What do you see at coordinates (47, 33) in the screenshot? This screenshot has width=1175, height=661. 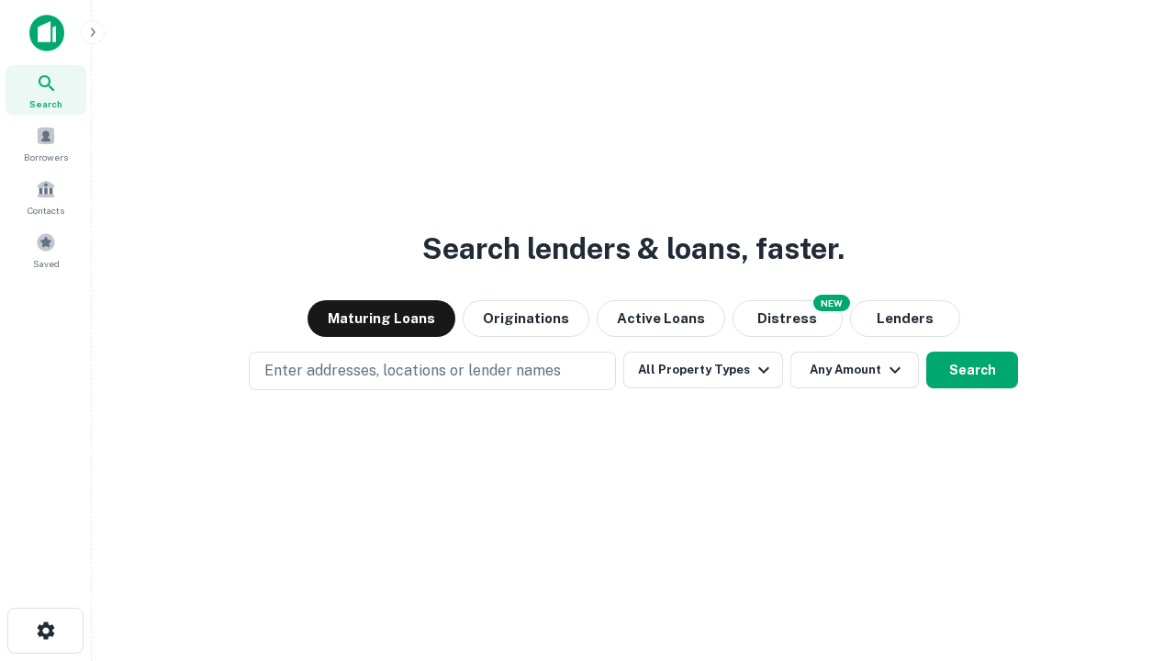 I see `img: capitalize-icon.png` at bounding box center [47, 33].